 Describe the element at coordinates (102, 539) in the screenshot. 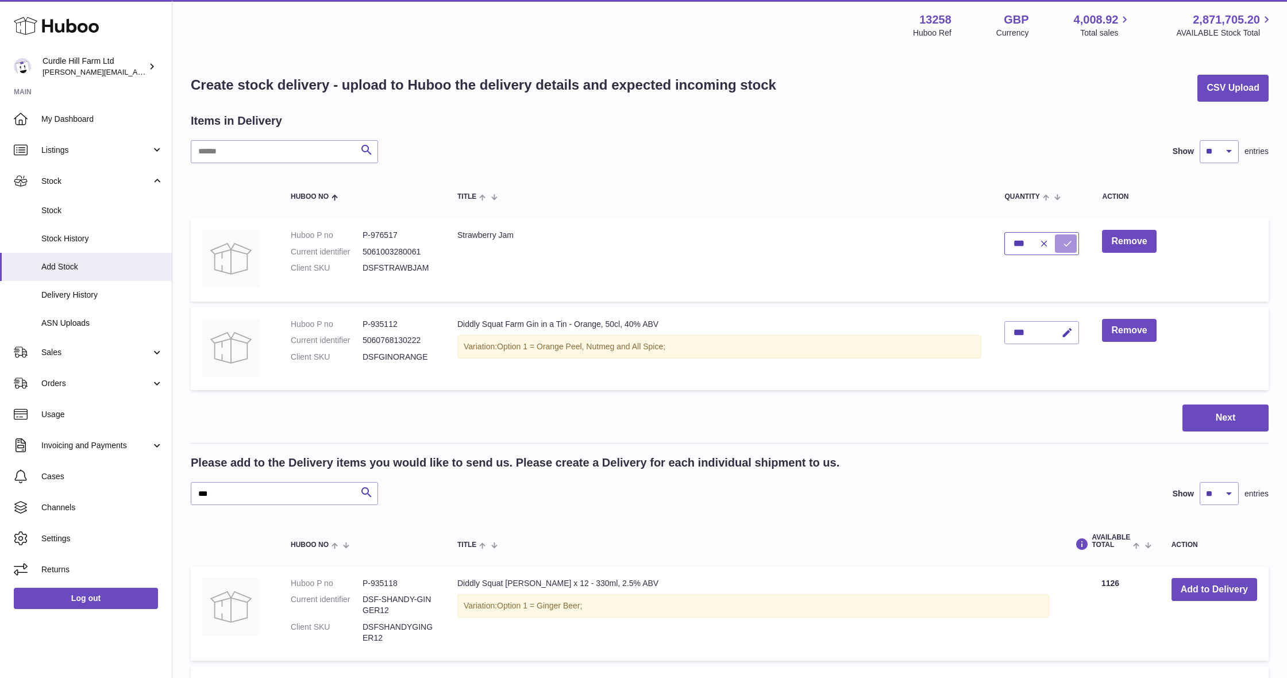

I see `span: Settings` at that location.